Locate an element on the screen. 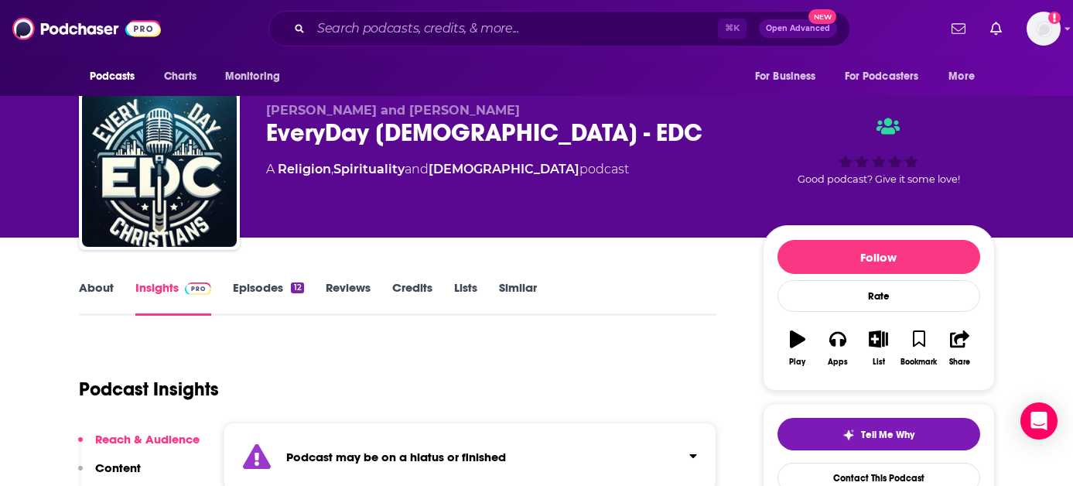 Image resolution: width=1073 pixels, height=486 pixels. span: Tell Me Why is located at coordinates (888, 435).